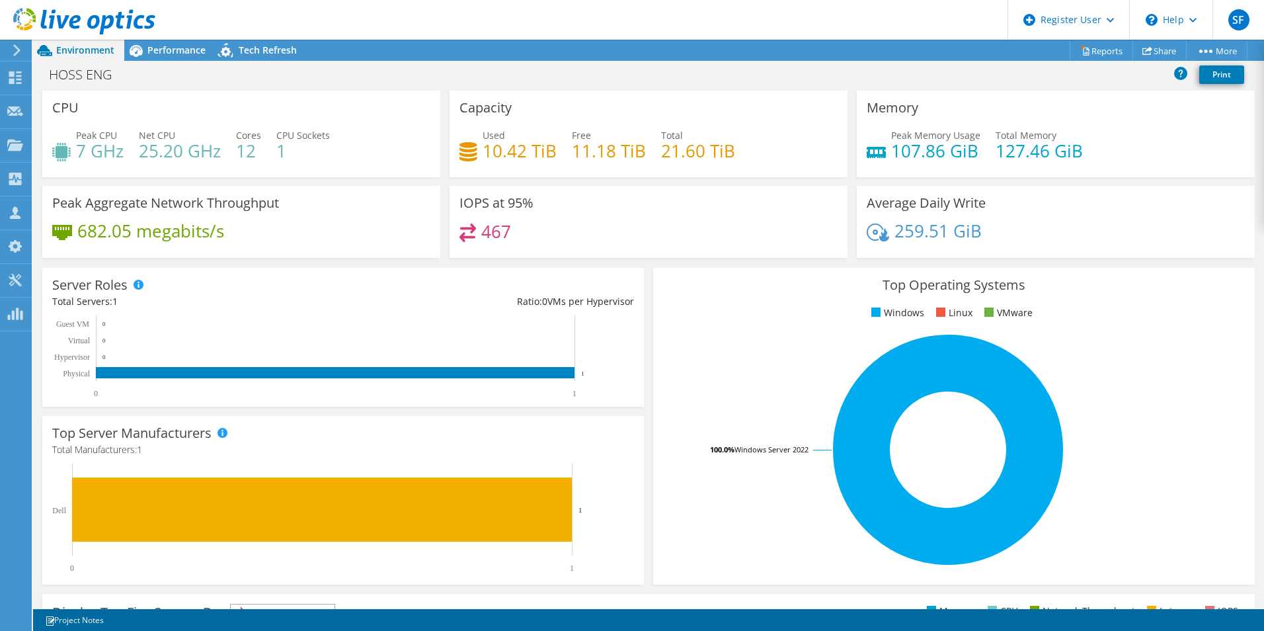  Describe the element at coordinates (698, 151) in the screenshot. I see `h4: 21.60 TiB` at that location.